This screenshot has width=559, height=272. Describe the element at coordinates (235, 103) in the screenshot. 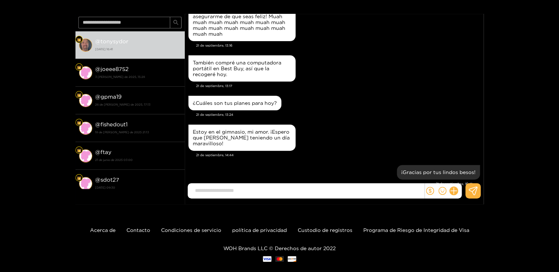

I see `font: ¿Cuáles son tus planes para hoy?` at that location.